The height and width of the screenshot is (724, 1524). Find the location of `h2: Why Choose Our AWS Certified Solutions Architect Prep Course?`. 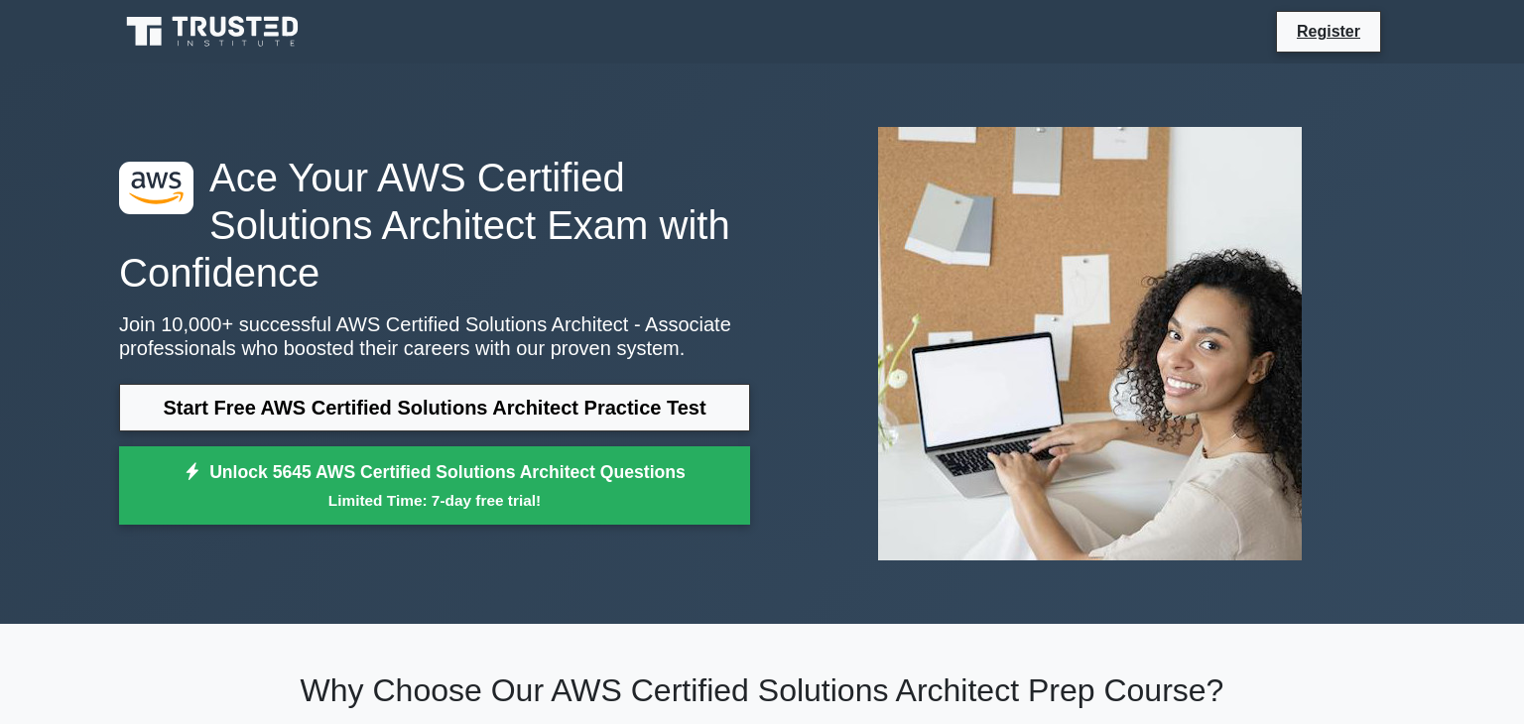

h2: Why Choose Our AWS Certified Solutions Architect Prep Course? is located at coordinates (762, 691).